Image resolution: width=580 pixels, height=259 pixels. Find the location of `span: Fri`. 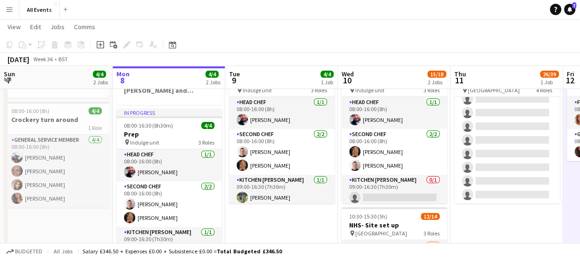

span: Fri is located at coordinates (570, 74).